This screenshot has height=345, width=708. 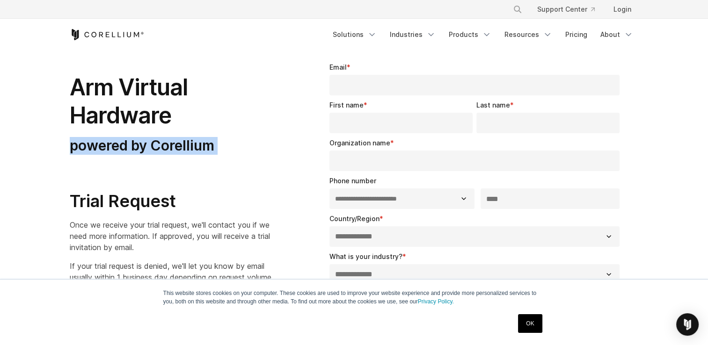 What do you see at coordinates (493, 105) in the screenshot?
I see `span: Last name` at bounding box center [493, 105].